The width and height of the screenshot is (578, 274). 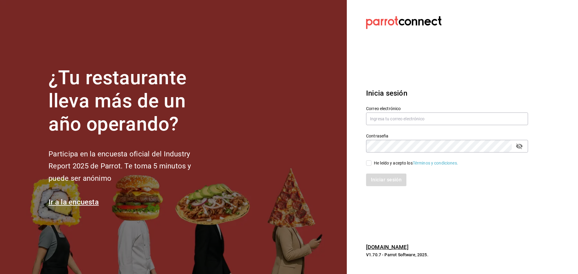 What do you see at coordinates (447, 255) in the screenshot?
I see `p: V1.70.7 - Parrot Software, 2025.` at bounding box center [447, 255].